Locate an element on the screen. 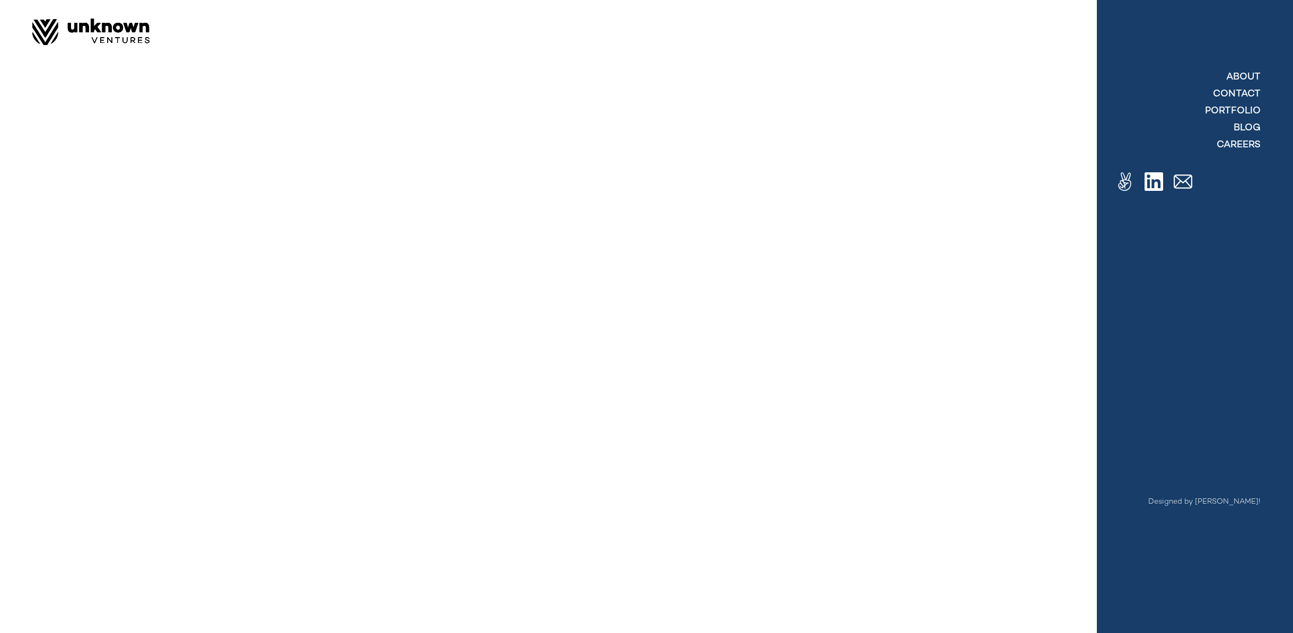 This screenshot has height=633, width=1293. img: Image of the AngelList logo is located at coordinates (1124, 181).